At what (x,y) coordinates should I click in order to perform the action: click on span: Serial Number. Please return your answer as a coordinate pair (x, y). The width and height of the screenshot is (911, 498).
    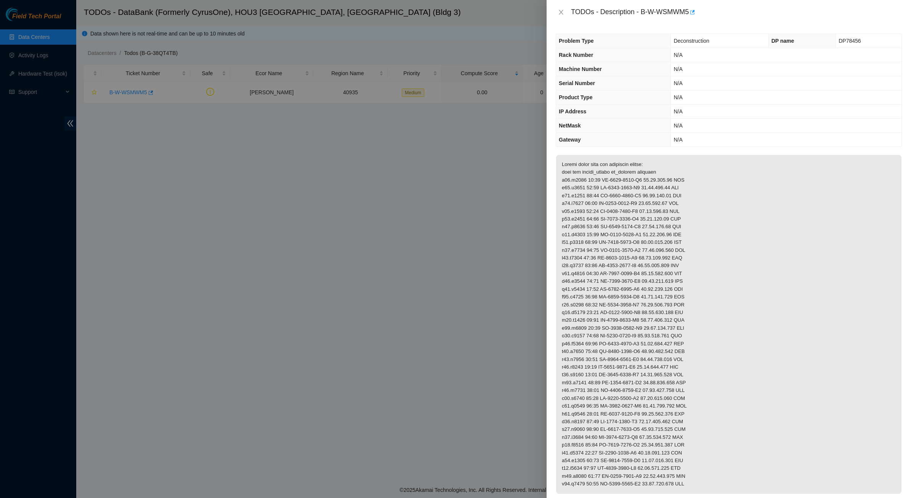
    Looking at the image, I should click on (577, 83).